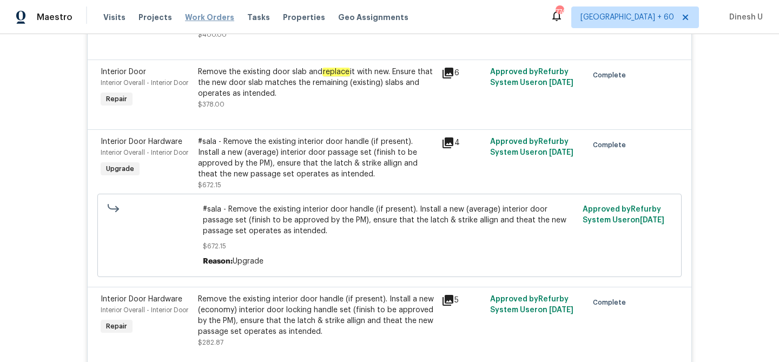 Image resolution: width=779 pixels, height=362 pixels. What do you see at coordinates (217, 261) in the screenshot?
I see `span: Reason:` at bounding box center [217, 261].